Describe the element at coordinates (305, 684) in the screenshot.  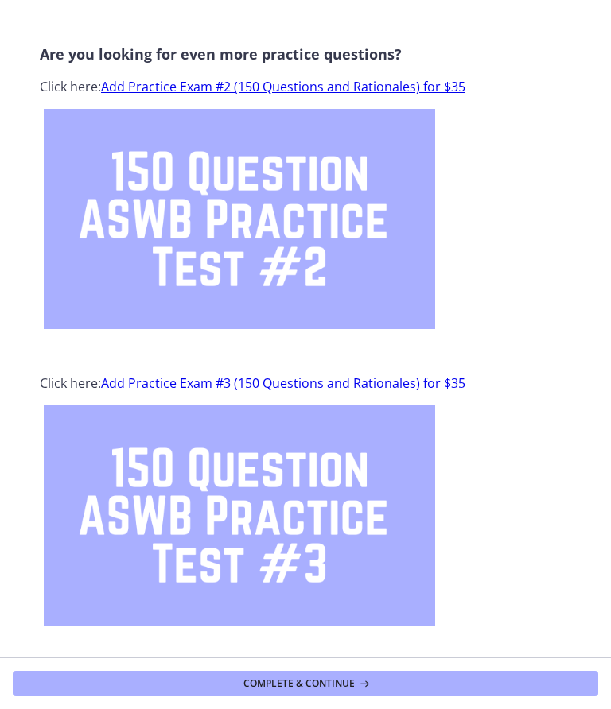
I see `button: Complete & continue` at that location.